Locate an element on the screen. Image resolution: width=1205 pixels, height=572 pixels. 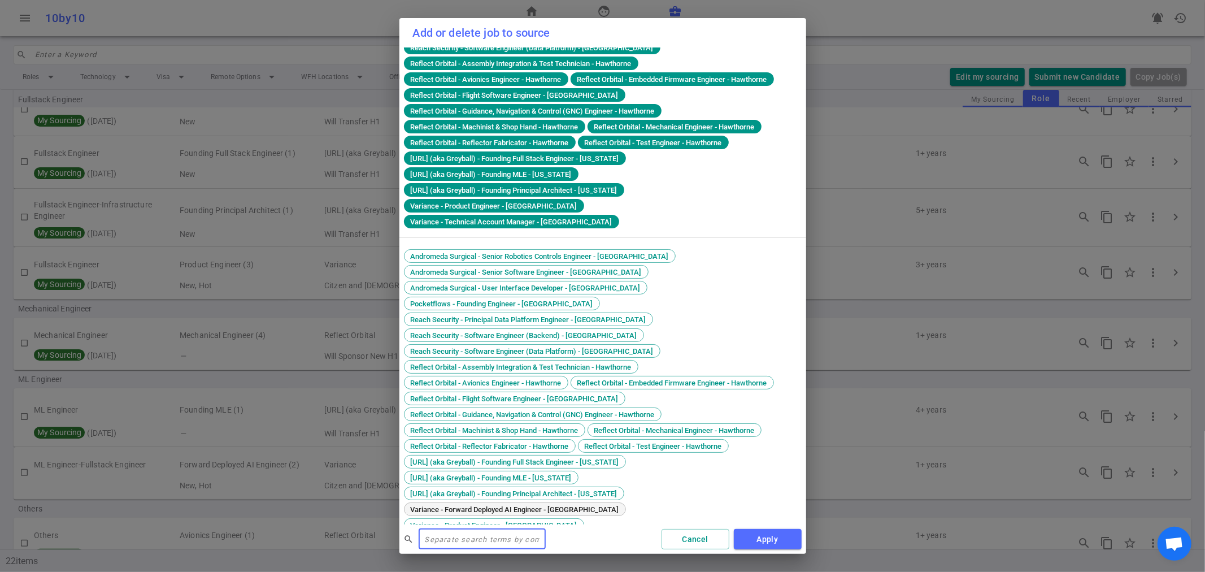
span: search is located at coordinates (409, 539).